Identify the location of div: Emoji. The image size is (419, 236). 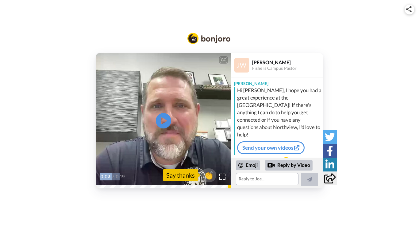
(248, 165).